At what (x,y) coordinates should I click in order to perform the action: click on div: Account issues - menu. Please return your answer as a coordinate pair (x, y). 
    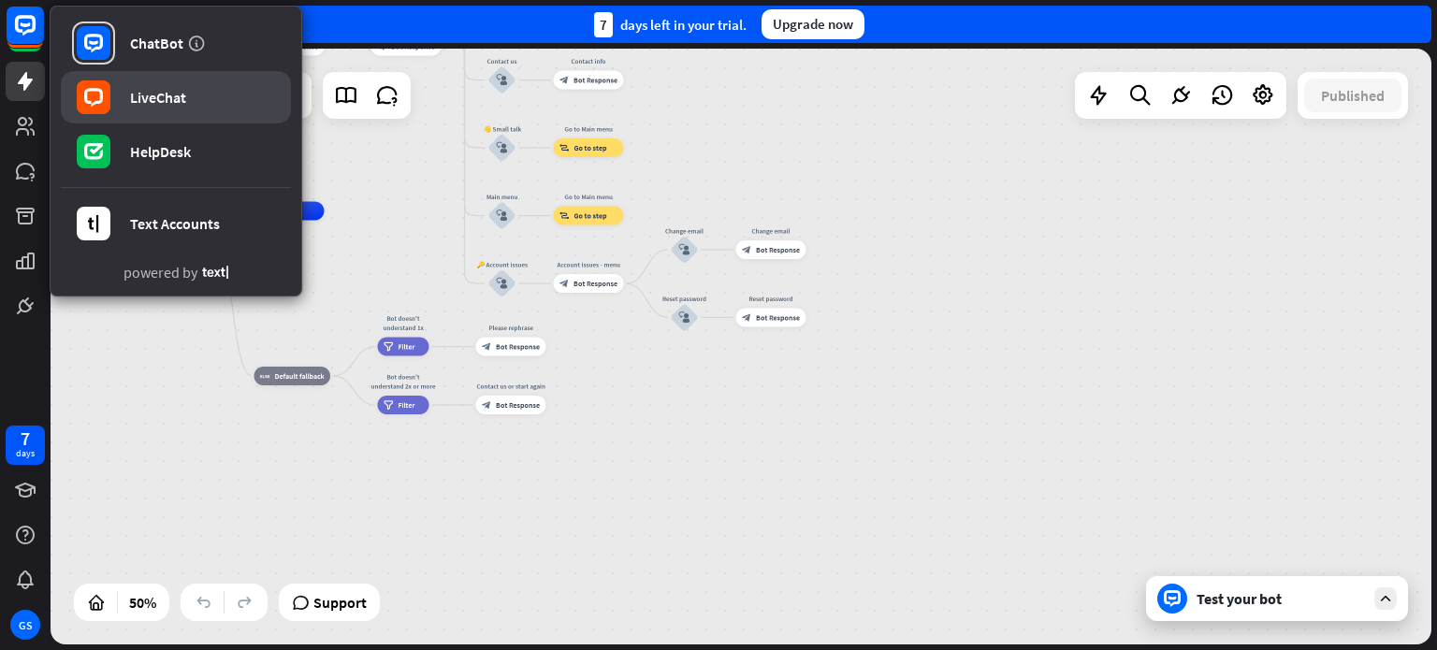
    Looking at the image, I should click on (589, 265).